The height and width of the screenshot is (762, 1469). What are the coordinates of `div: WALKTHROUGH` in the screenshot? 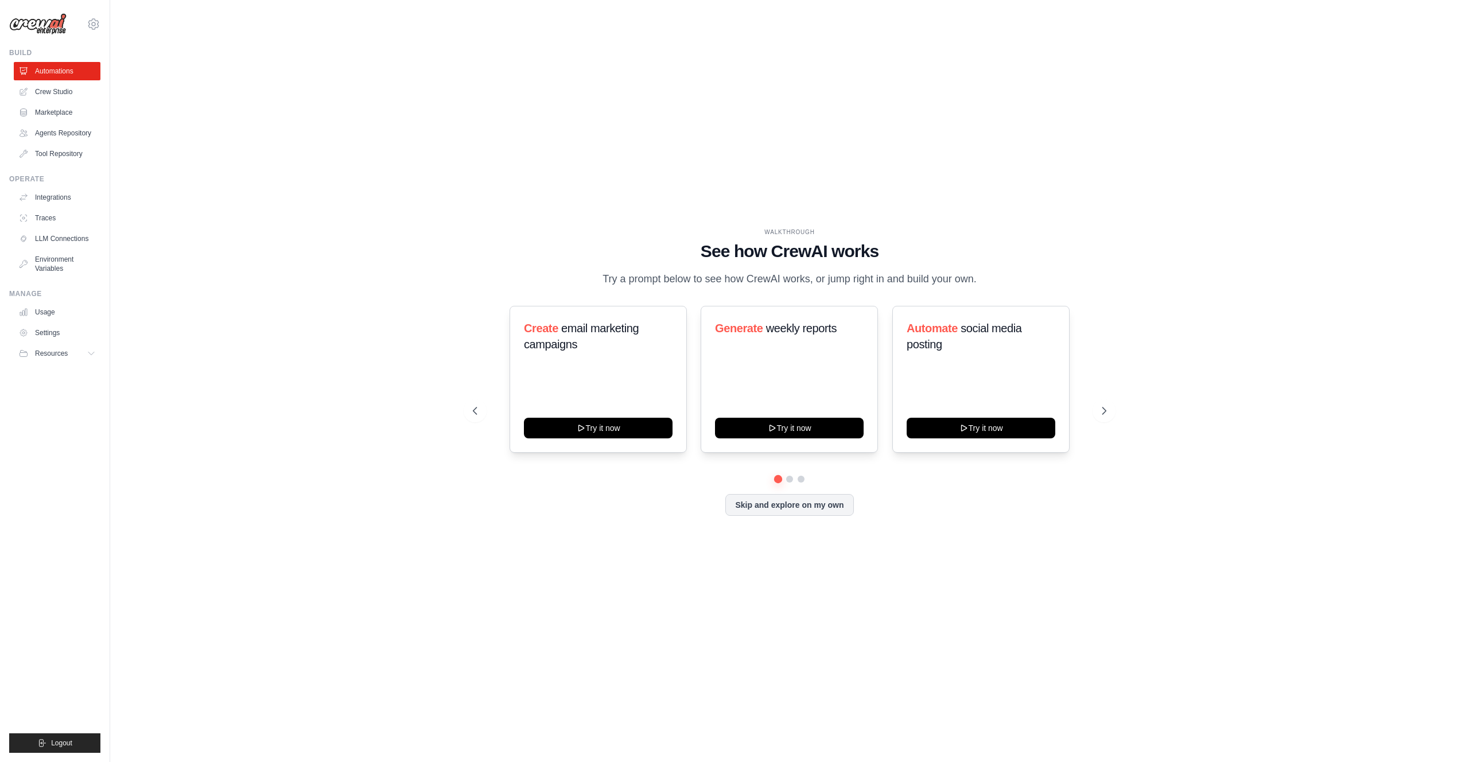 It's located at (790, 232).